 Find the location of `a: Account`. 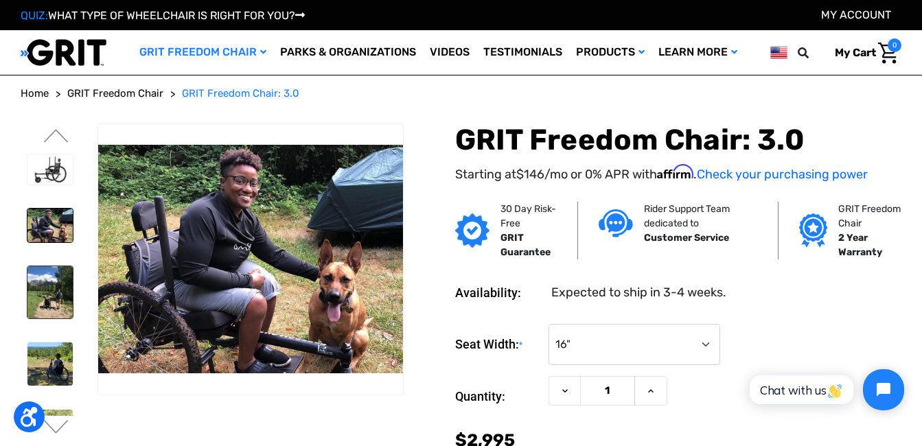

a: Account is located at coordinates (856, 14).